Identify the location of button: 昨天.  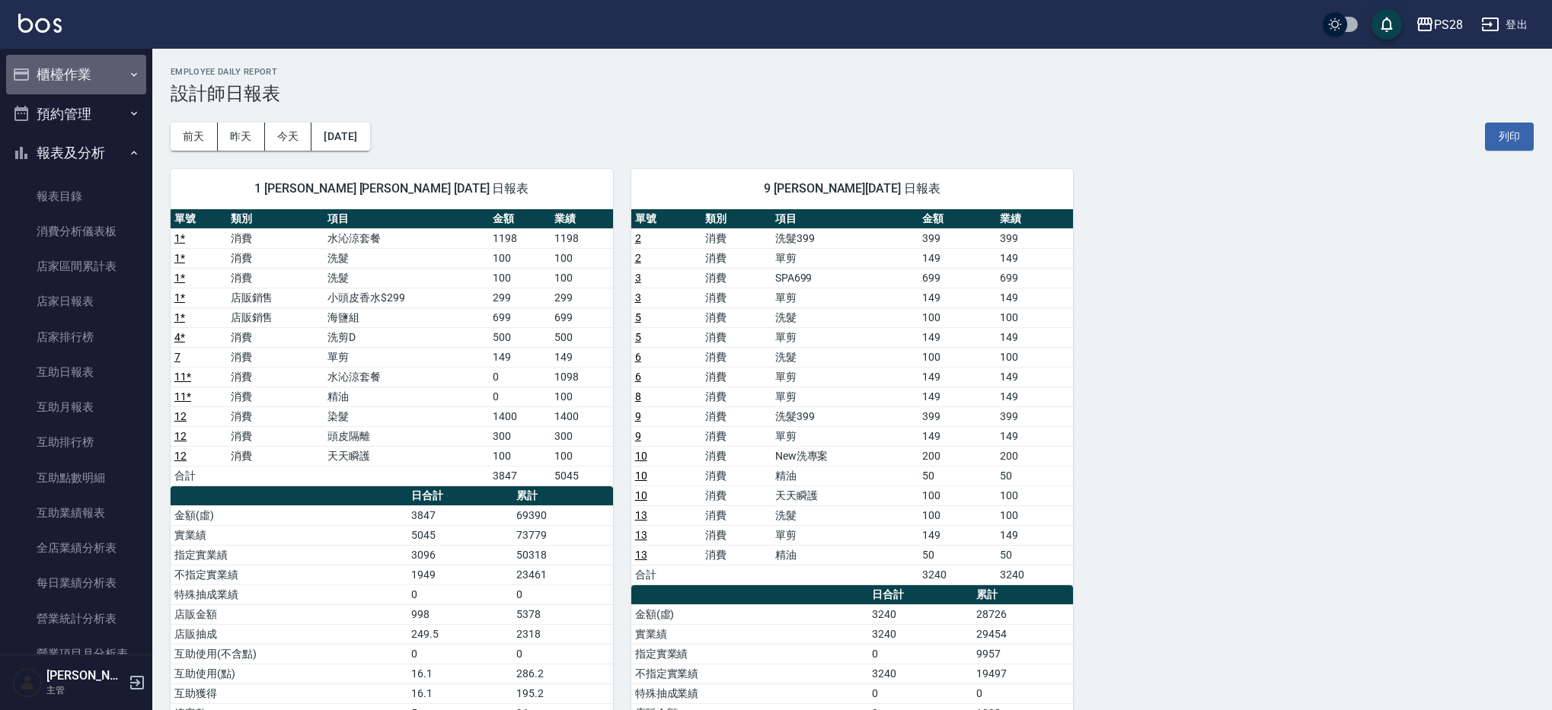
(241, 136).